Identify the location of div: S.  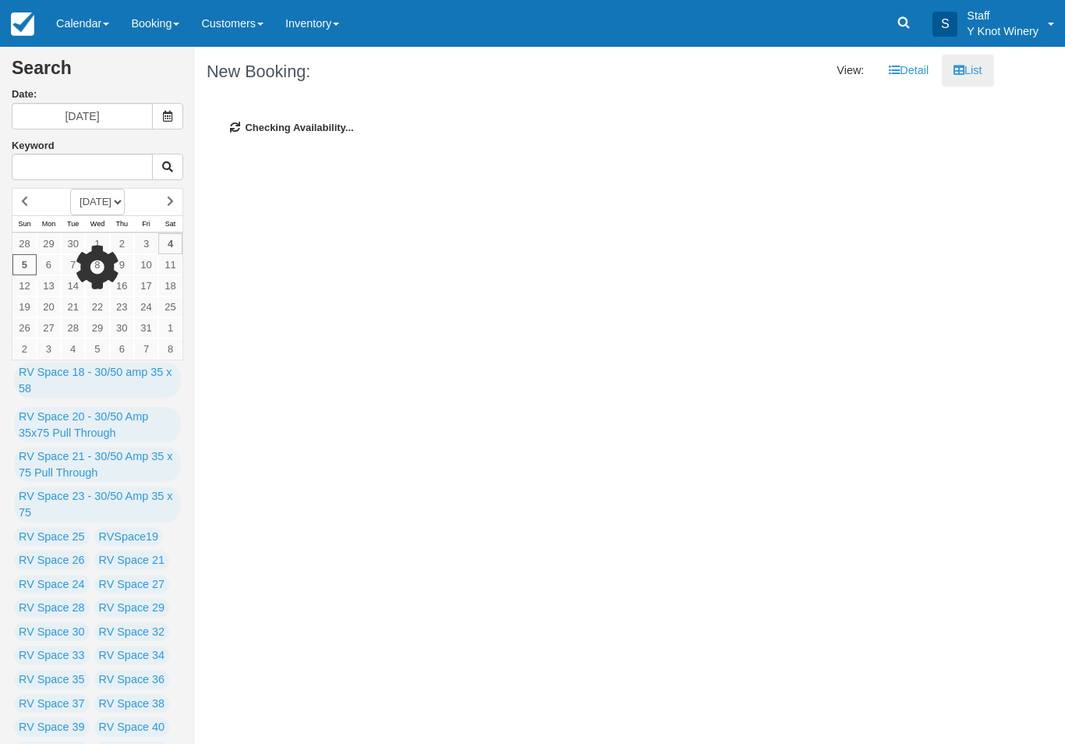
(945, 24).